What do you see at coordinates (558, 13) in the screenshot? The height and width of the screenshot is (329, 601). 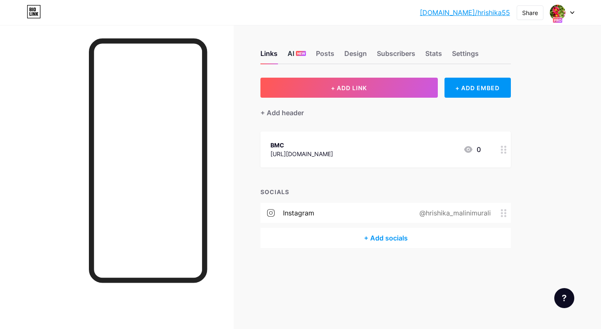 I see `img: hrishika55` at bounding box center [558, 13].